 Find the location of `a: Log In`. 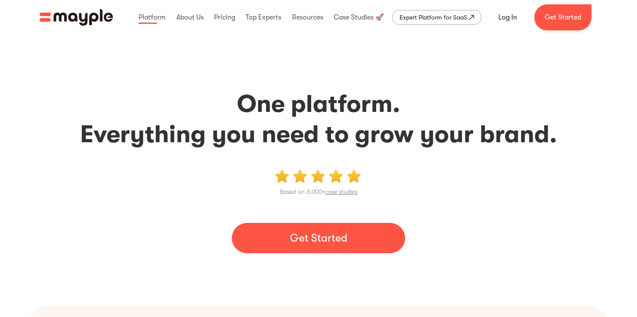

a: Log In is located at coordinates (507, 17).